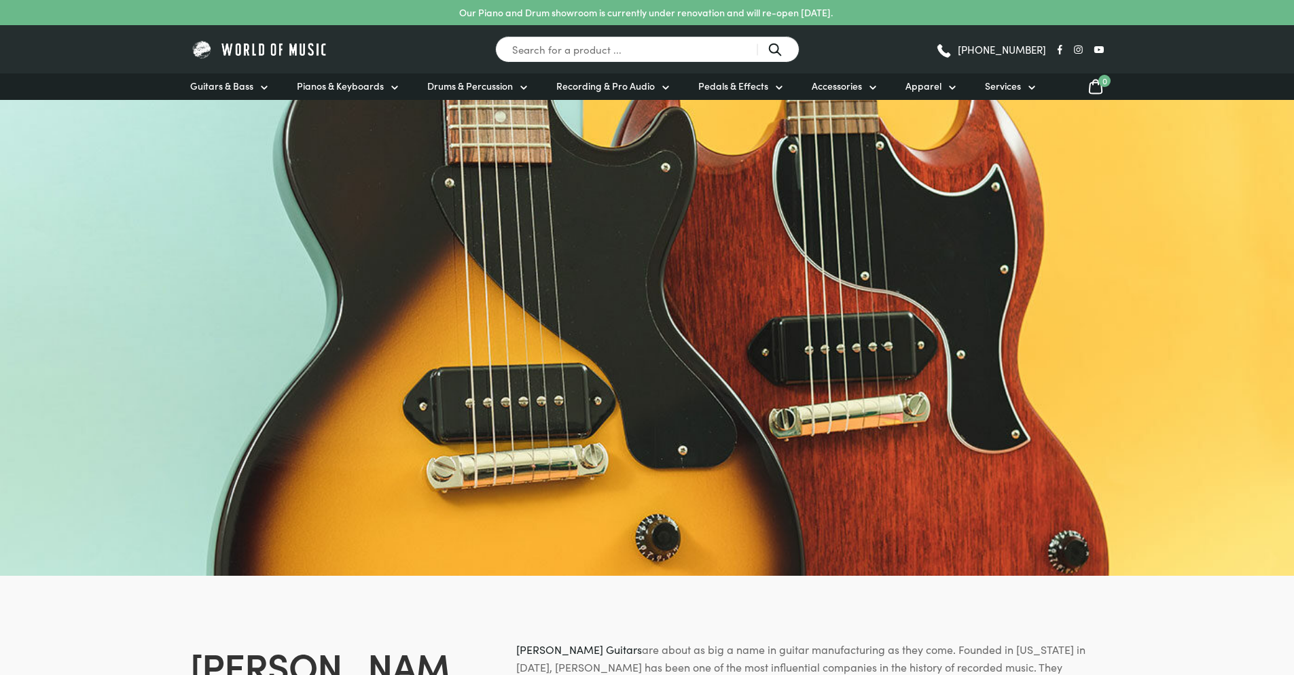  I want to click on span: Pianos & Keyboards, so click(340, 86).